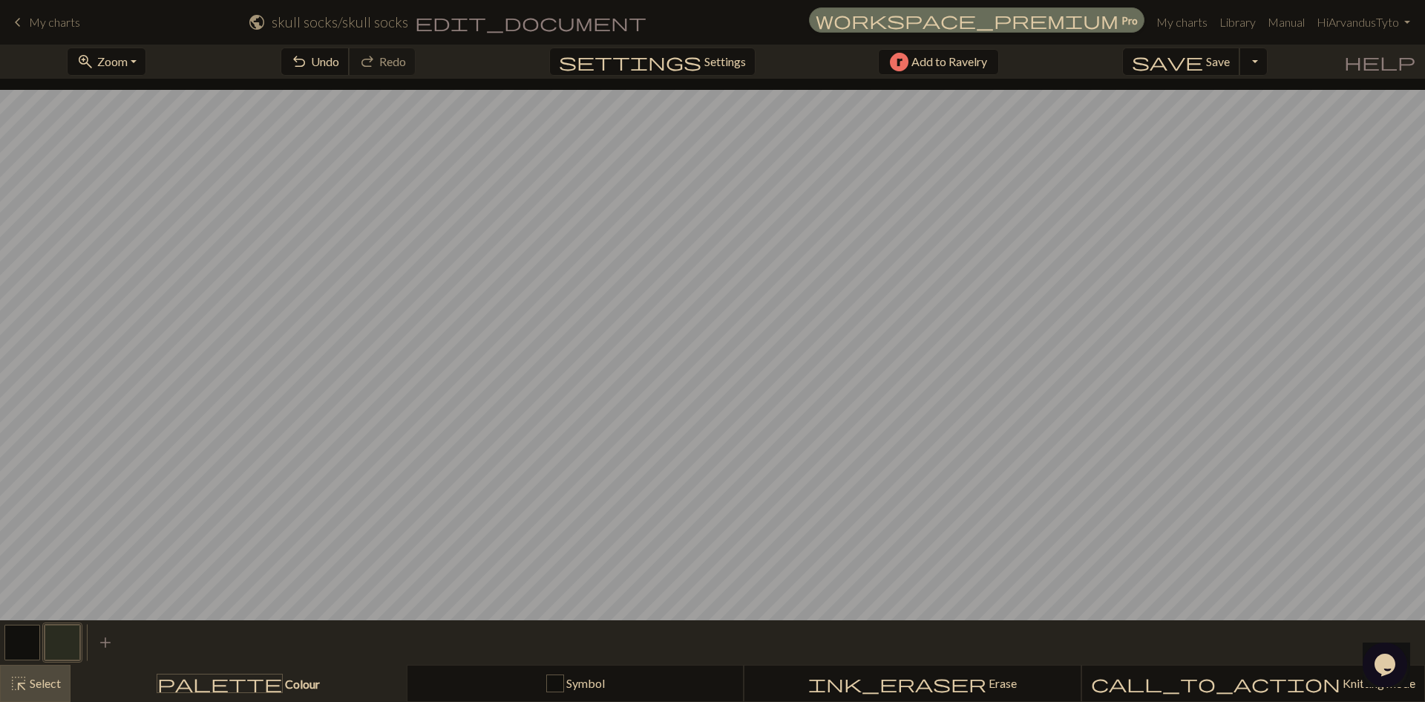 Image resolution: width=1425 pixels, height=702 pixels. I want to click on a: HiArvandusTyto, so click(1364, 22).